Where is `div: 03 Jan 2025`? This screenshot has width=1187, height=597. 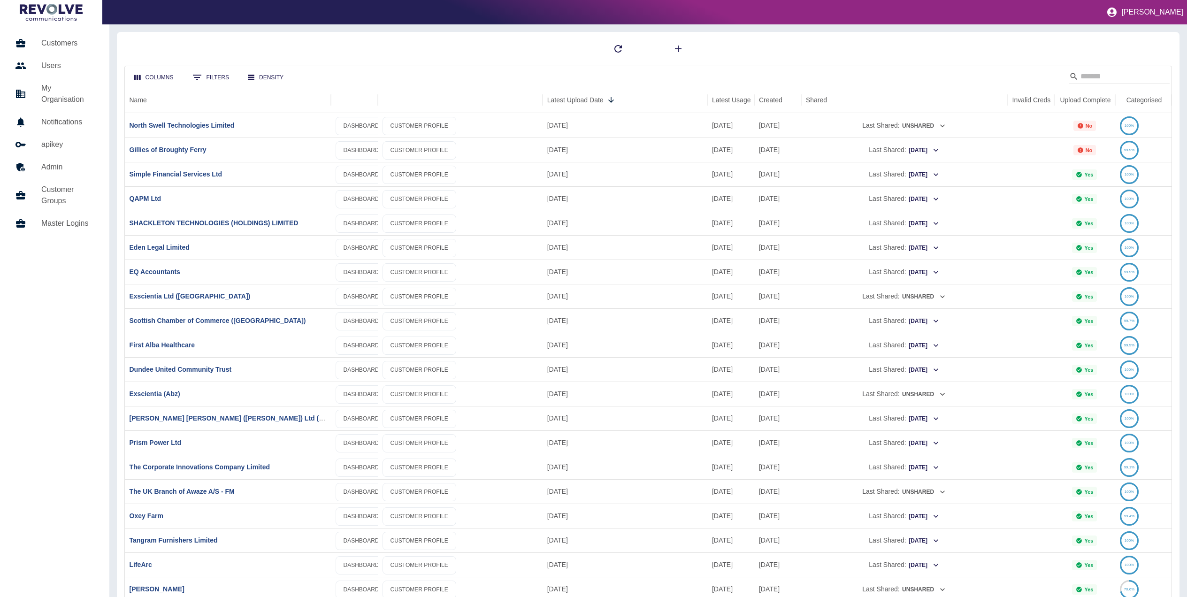 div: 03 Jan 2025 is located at coordinates (778, 247).